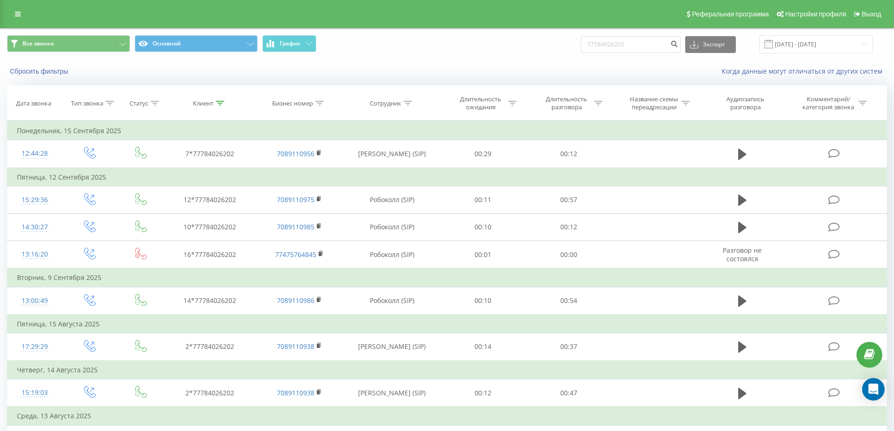  I want to click on td: 00:54, so click(569, 301).